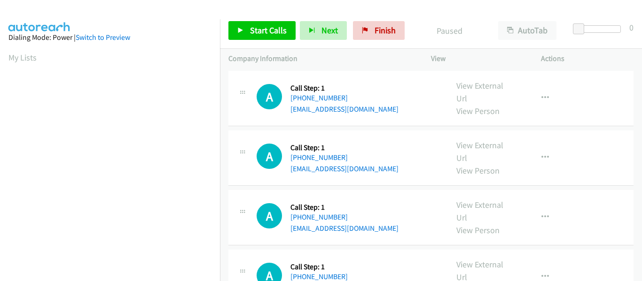 The width and height of the screenshot is (642, 281). I want to click on p: Actions, so click(587, 59).